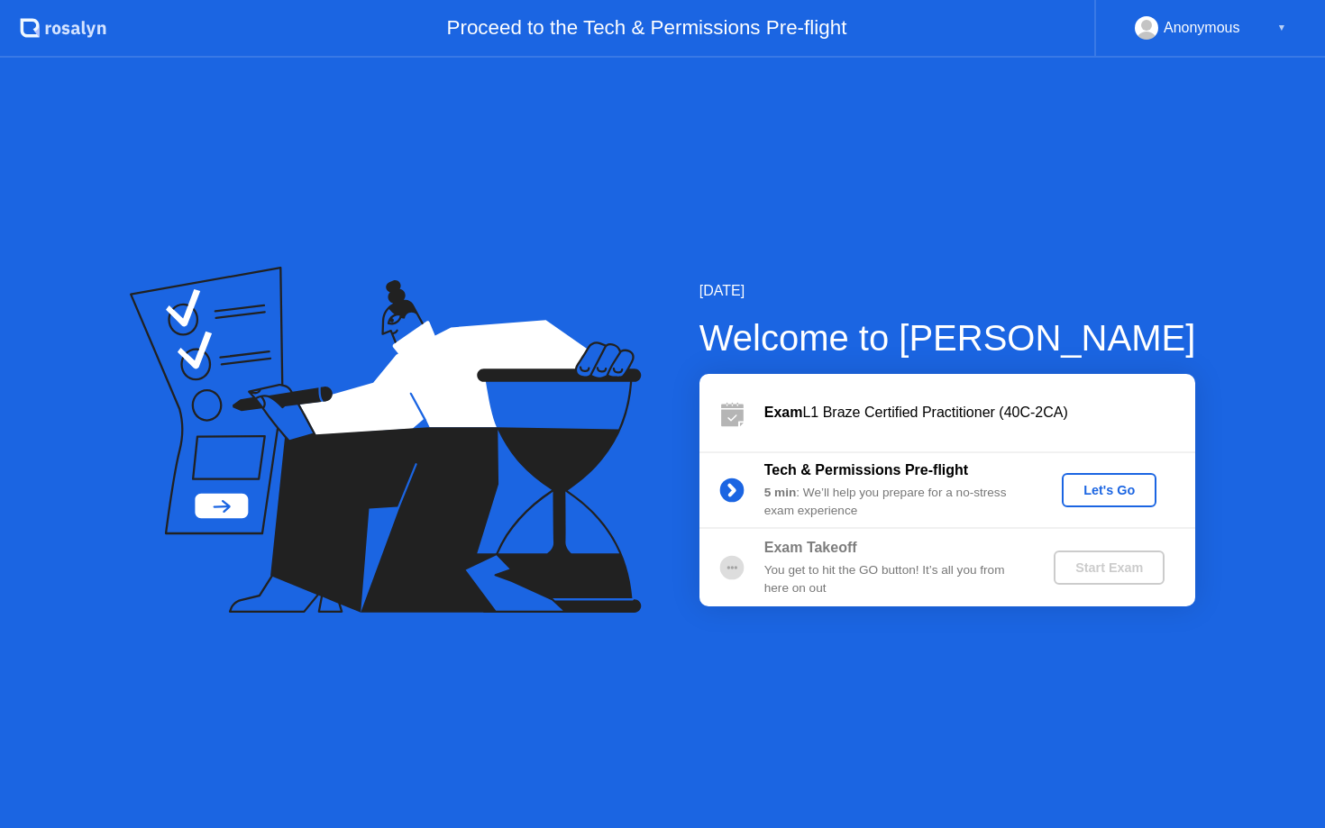 This screenshot has height=828, width=1325. Describe the element at coordinates (1108, 490) in the screenshot. I see `div: Let's Go` at that location.